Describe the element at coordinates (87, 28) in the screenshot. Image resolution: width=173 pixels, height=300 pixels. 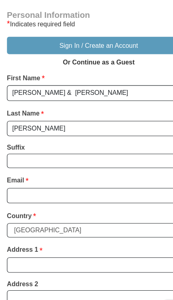
I see `div: Indicates required field` at that location.